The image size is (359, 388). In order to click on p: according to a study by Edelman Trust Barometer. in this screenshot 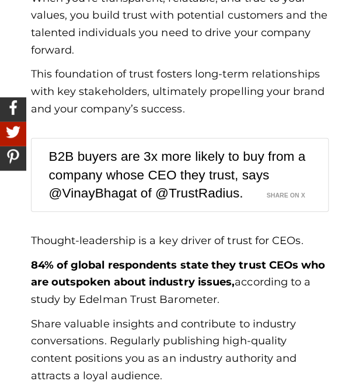, I will do `click(180, 283)`.